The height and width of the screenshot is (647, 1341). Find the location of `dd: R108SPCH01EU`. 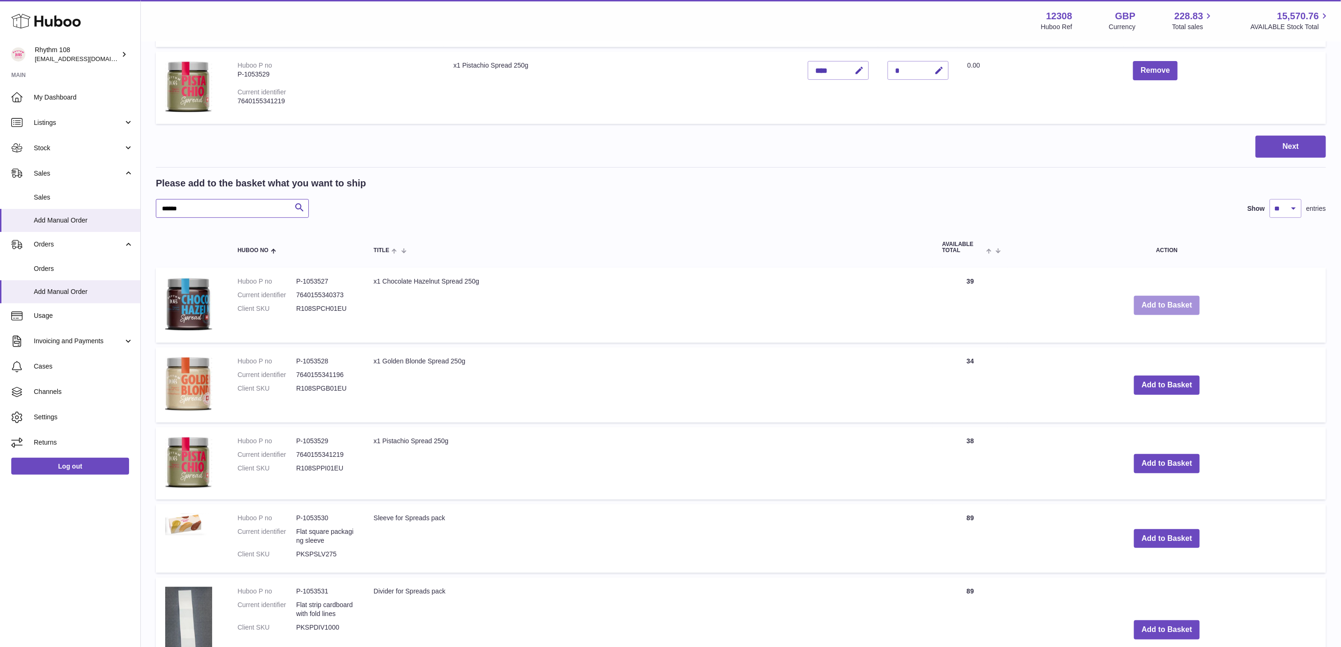

dd: R108SPCH01EU is located at coordinates (325, 308).